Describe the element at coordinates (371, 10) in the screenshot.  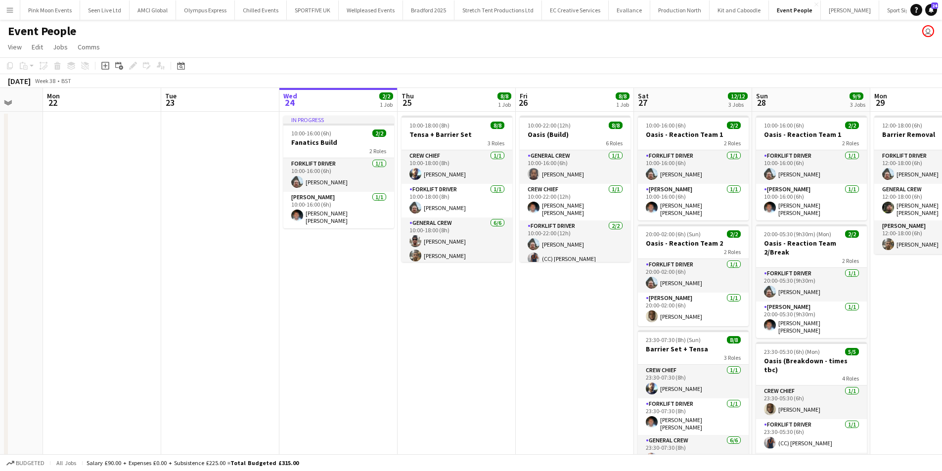
I see `button: Wellpleased Events` at that location.